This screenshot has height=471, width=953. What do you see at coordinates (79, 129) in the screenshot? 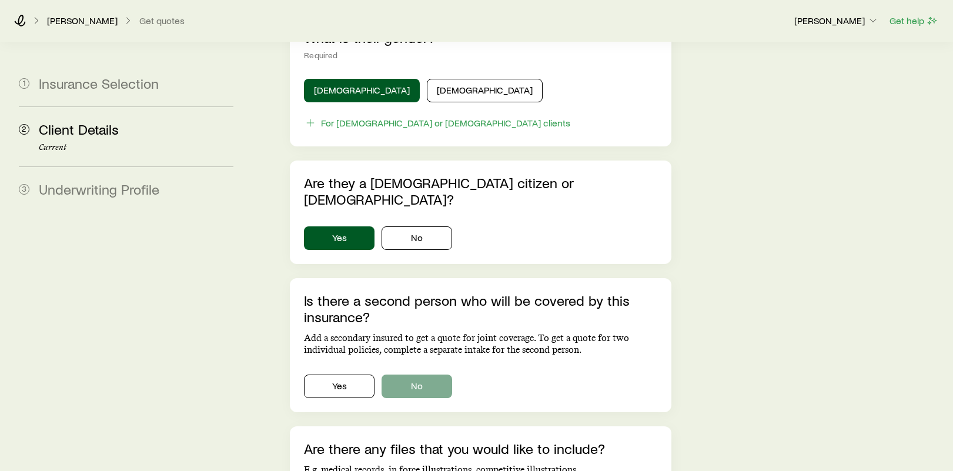
I see `span: Client Details` at bounding box center [79, 129].